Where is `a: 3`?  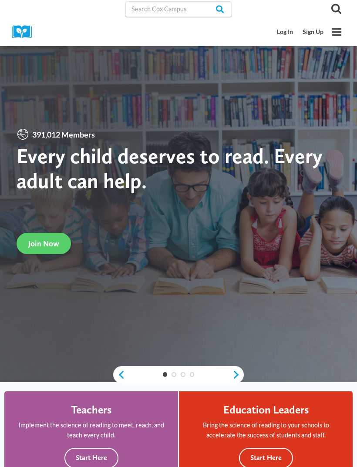
a: 3 is located at coordinates (183, 374).